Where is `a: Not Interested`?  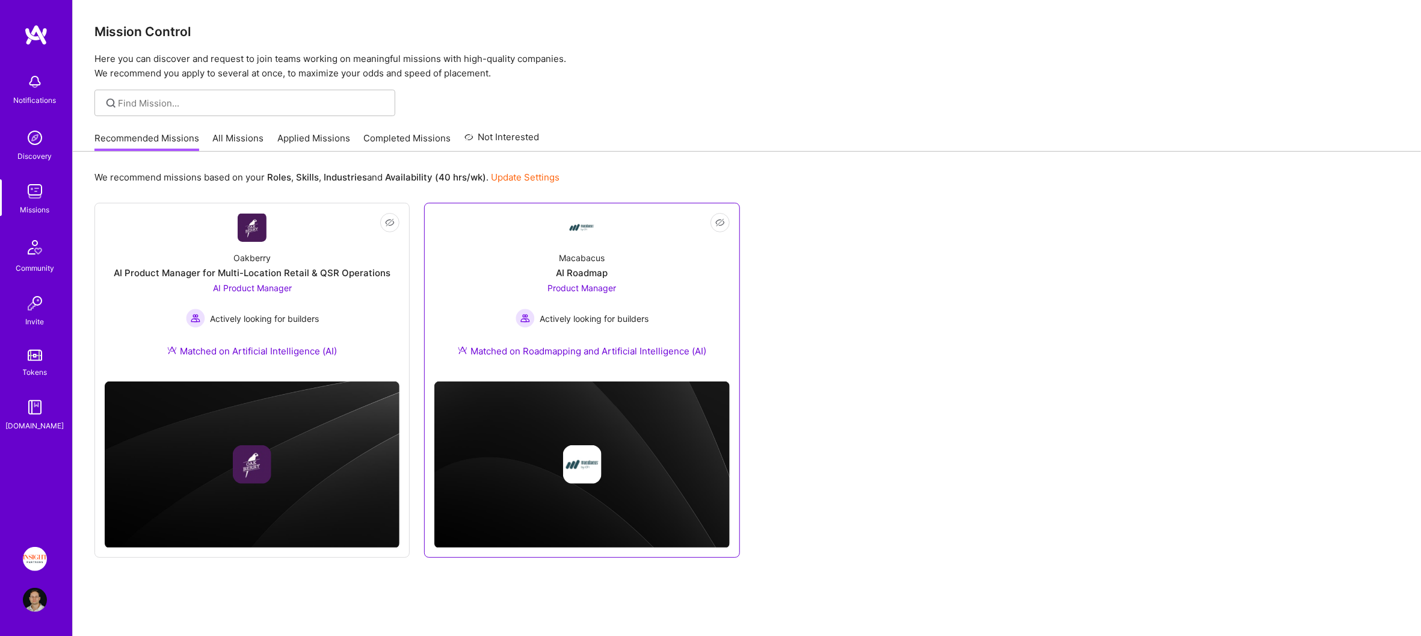
a: Not Interested is located at coordinates (502, 141).